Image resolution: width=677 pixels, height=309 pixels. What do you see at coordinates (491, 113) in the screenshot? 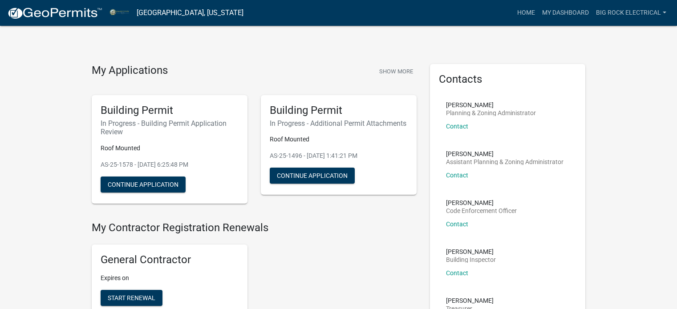
I see `p: Planning & Zoning Administrator` at bounding box center [491, 113].